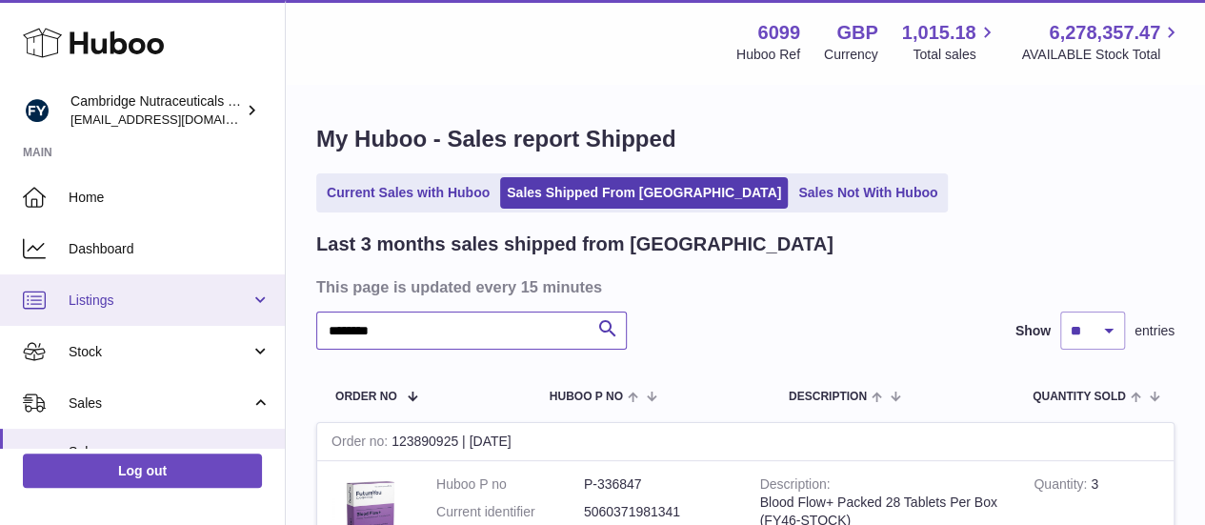  I want to click on span: entries, so click(1154, 331).